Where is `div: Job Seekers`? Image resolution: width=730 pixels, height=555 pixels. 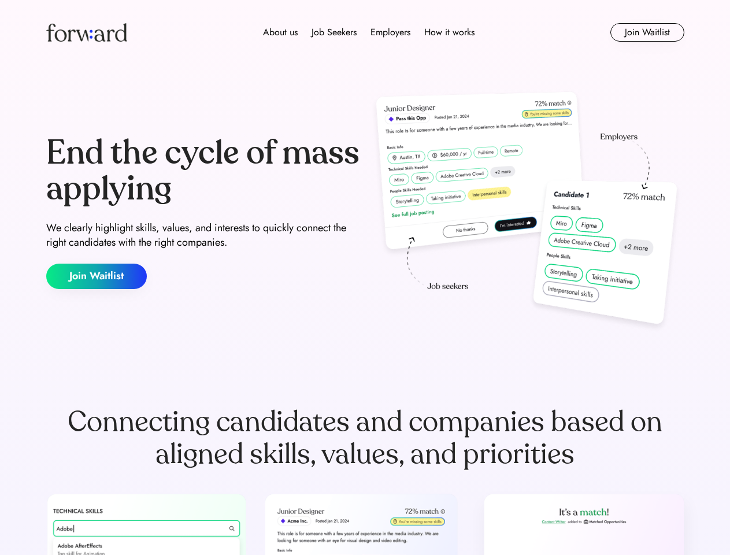
div: Job Seekers is located at coordinates (334, 32).